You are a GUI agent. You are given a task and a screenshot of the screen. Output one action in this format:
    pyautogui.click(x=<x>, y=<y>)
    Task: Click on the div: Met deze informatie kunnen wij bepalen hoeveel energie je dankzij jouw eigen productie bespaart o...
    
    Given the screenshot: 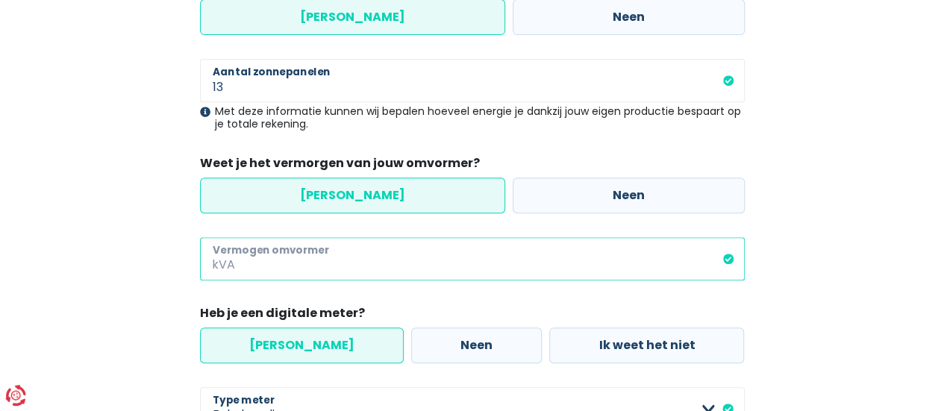 What is the action you would take?
    pyautogui.click(x=472, y=118)
    